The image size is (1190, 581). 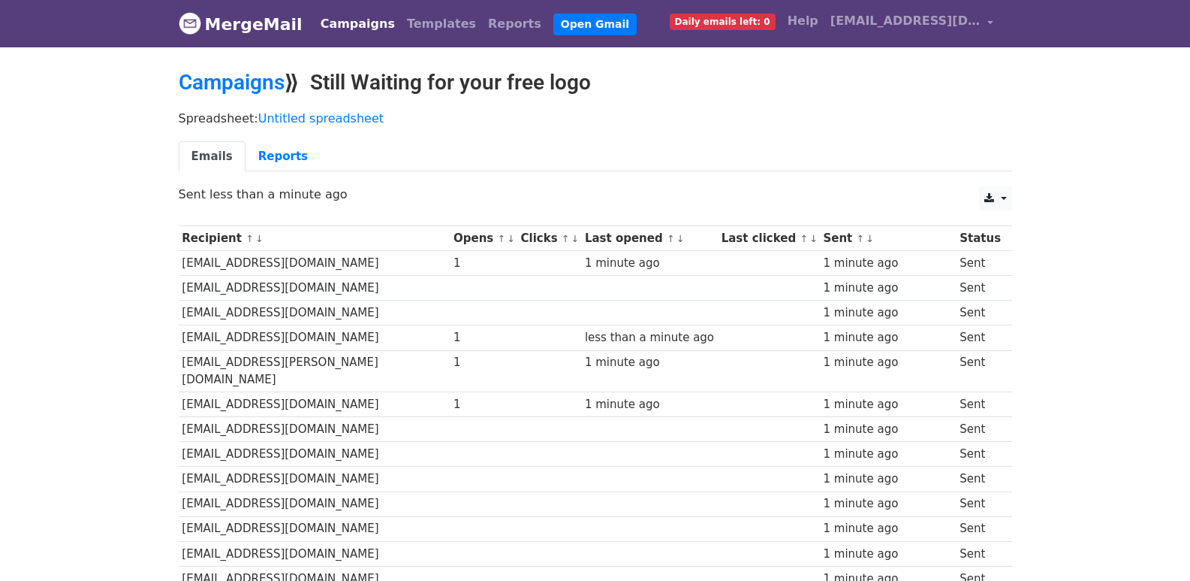 I want to click on p: Spreadsheet:, so click(x=596, y=118).